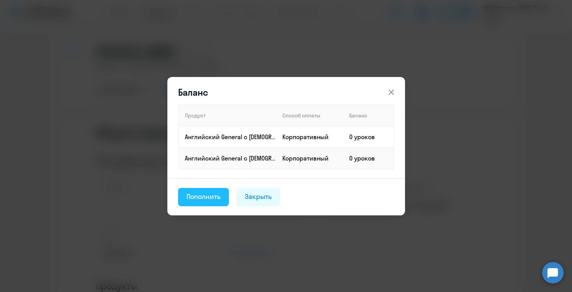  What do you see at coordinates (309, 116) in the screenshot?
I see `th: Способ оплаты` at bounding box center [309, 116].